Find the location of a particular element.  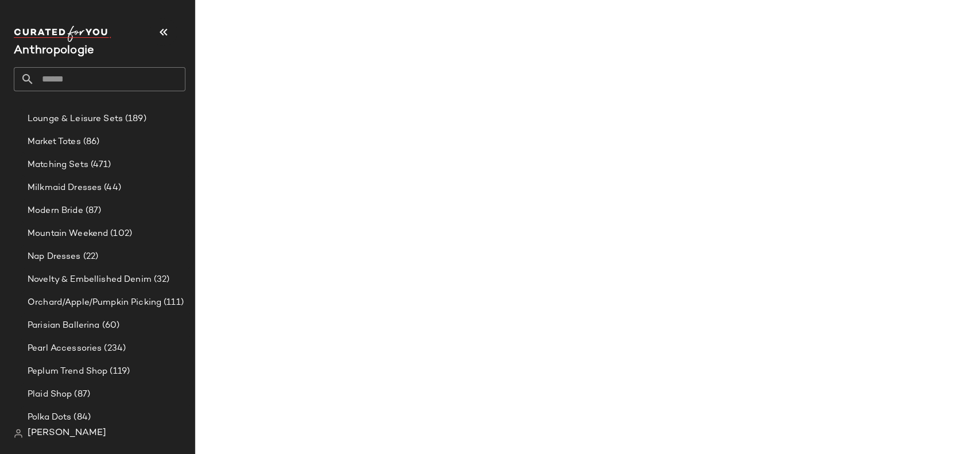

span: Matching Sets is located at coordinates (58, 165).